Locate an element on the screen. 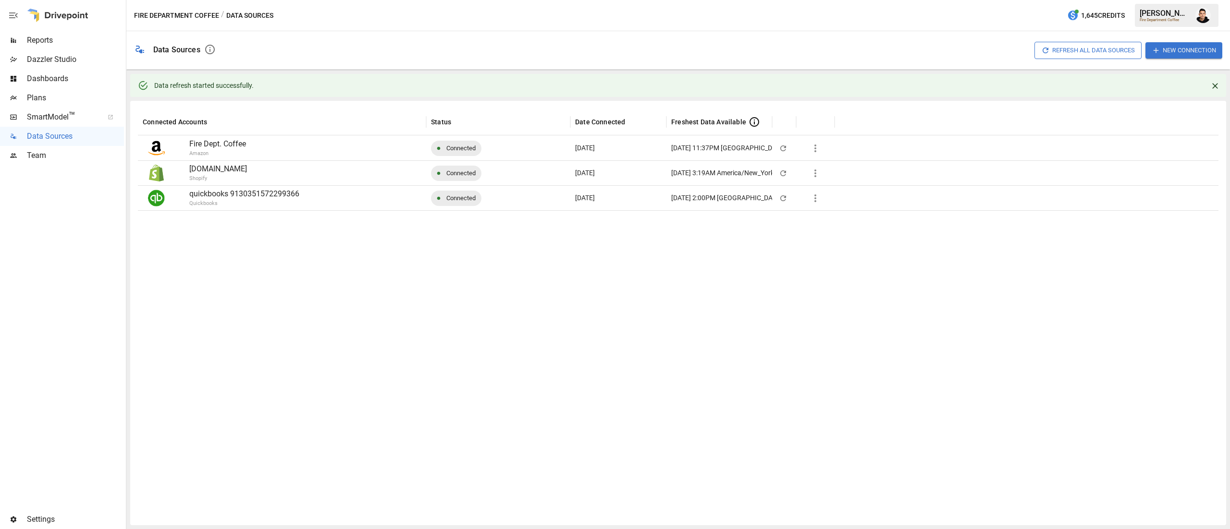 This screenshot has height=529, width=1230. button: Close is located at coordinates (1215, 86).